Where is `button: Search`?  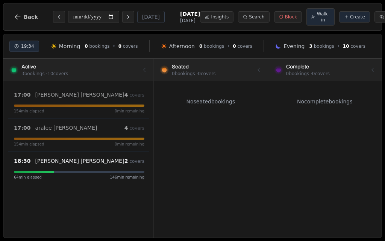
button: Search is located at coordinates (253, 17).